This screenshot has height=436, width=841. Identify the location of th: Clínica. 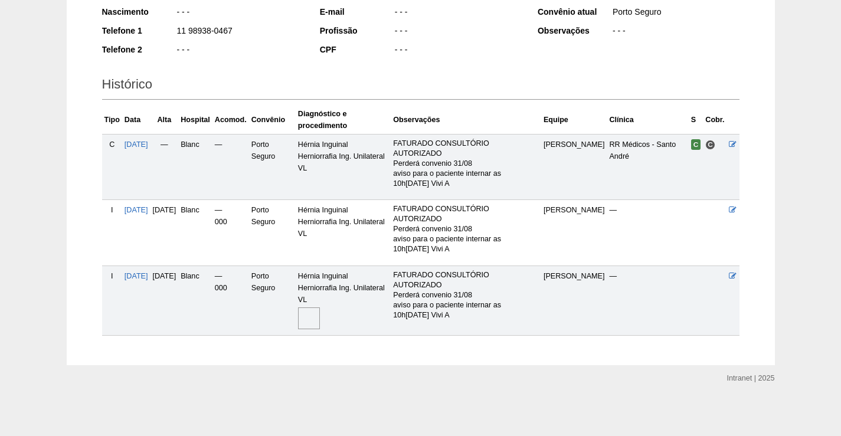
(648, 120).